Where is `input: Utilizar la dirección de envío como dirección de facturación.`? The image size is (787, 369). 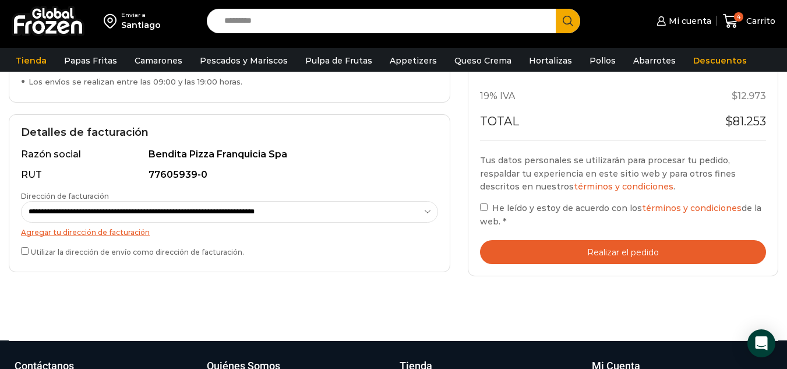 input: Utilizar la dirección de envío como dirección de facturación. is located at coordinates (24, 250).